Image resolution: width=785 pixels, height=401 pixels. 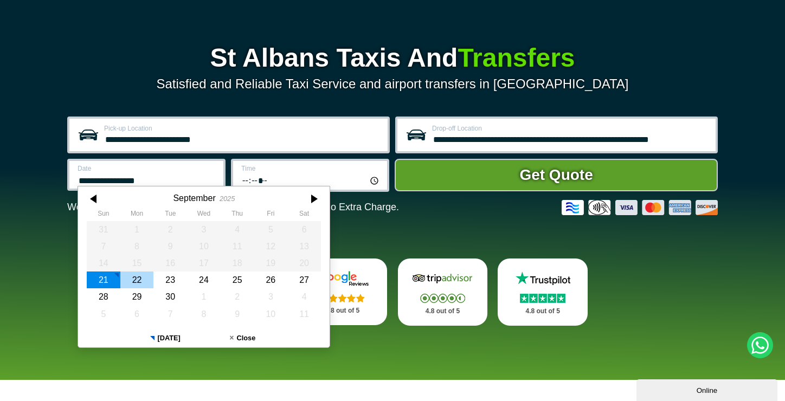 I want to click on button: Get Quote, so click(x=556, y=175).